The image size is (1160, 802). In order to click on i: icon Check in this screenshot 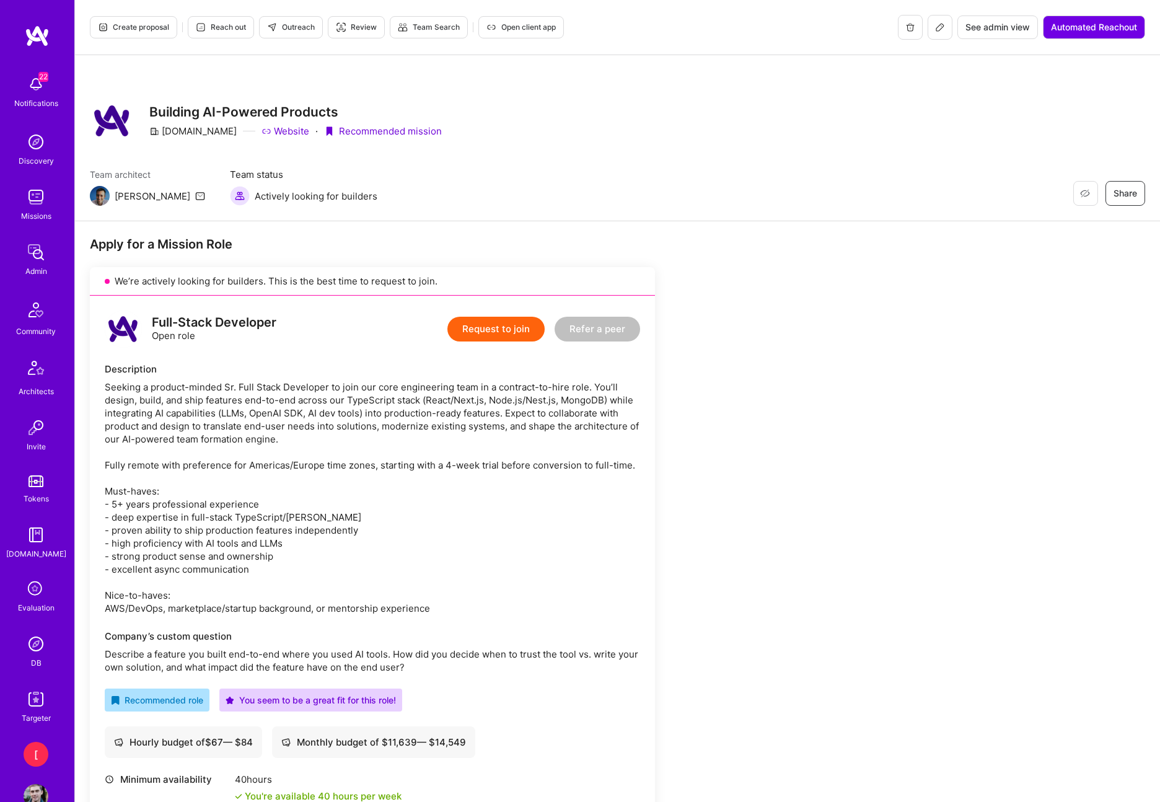, I will do `click(238, 796)`.